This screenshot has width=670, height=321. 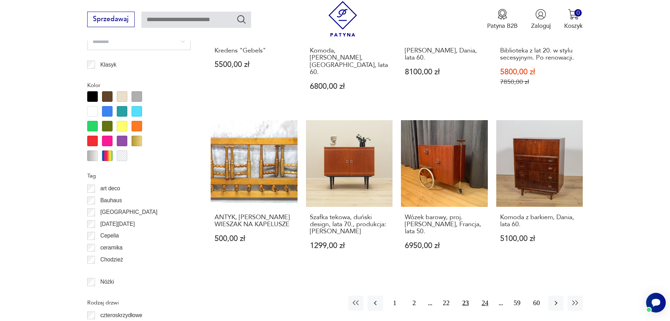 I want to click on p: czteroskrzydłowe, so click(x=121, y=315).